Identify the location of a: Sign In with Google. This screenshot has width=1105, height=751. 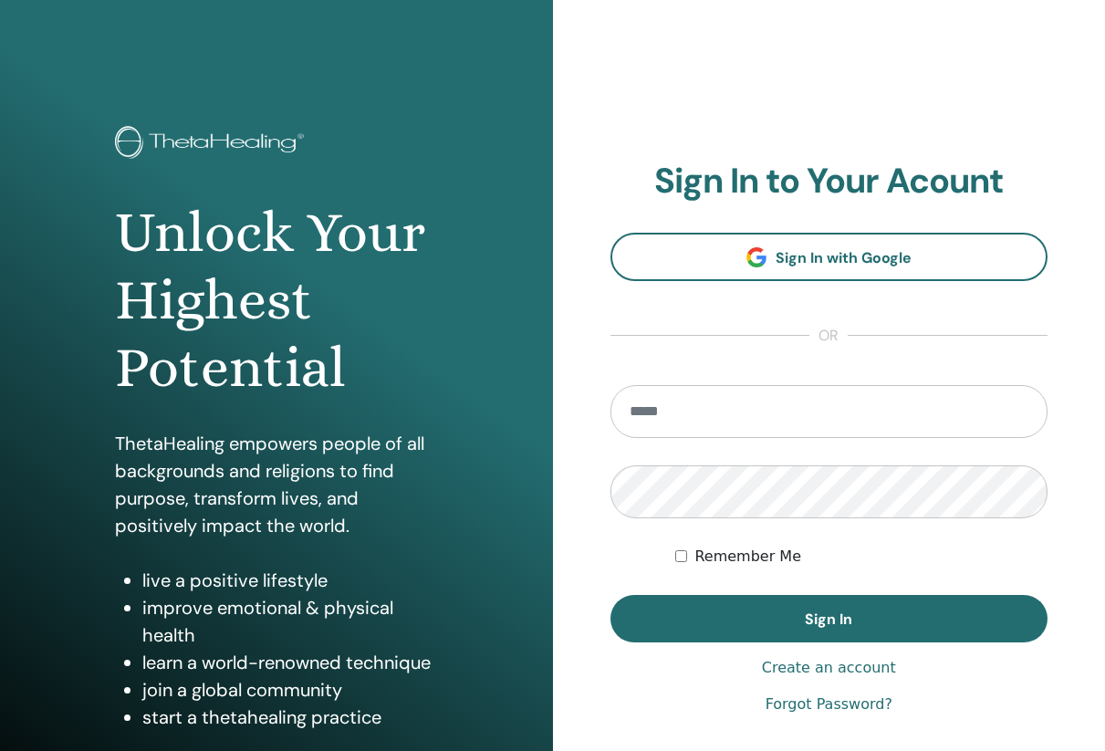
(829, 256).